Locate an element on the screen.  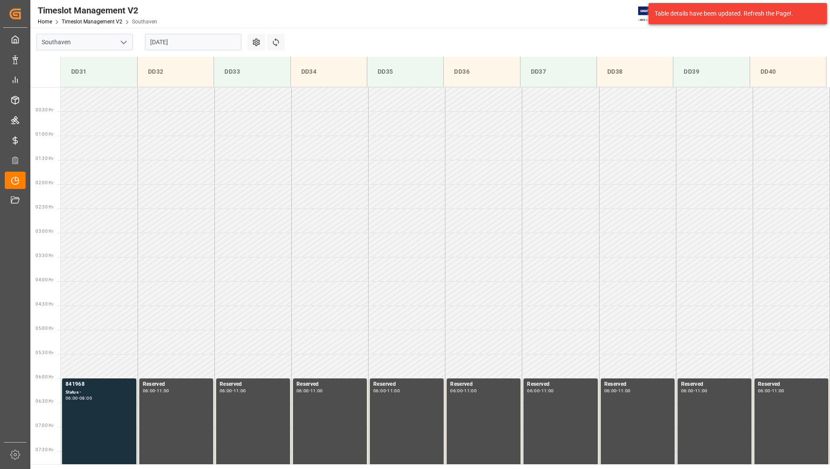
div: Table details have been updated. Refresh the Page!. is located at coordinates (734, 13).